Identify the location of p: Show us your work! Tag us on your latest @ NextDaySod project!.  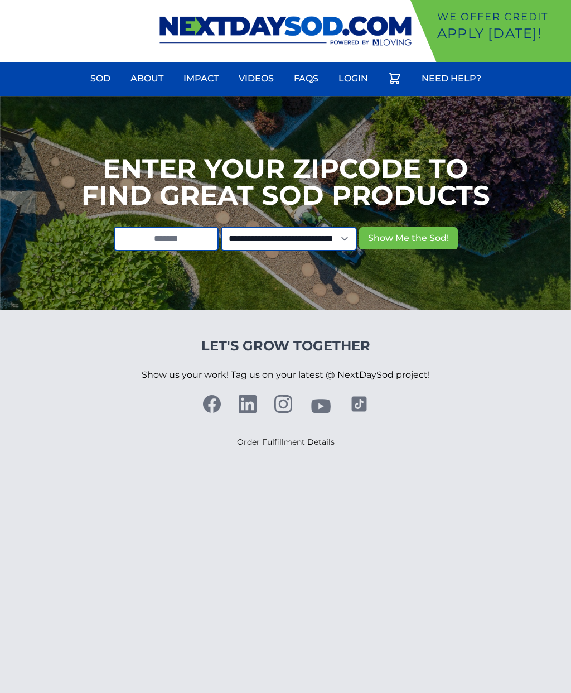
(286, 375).